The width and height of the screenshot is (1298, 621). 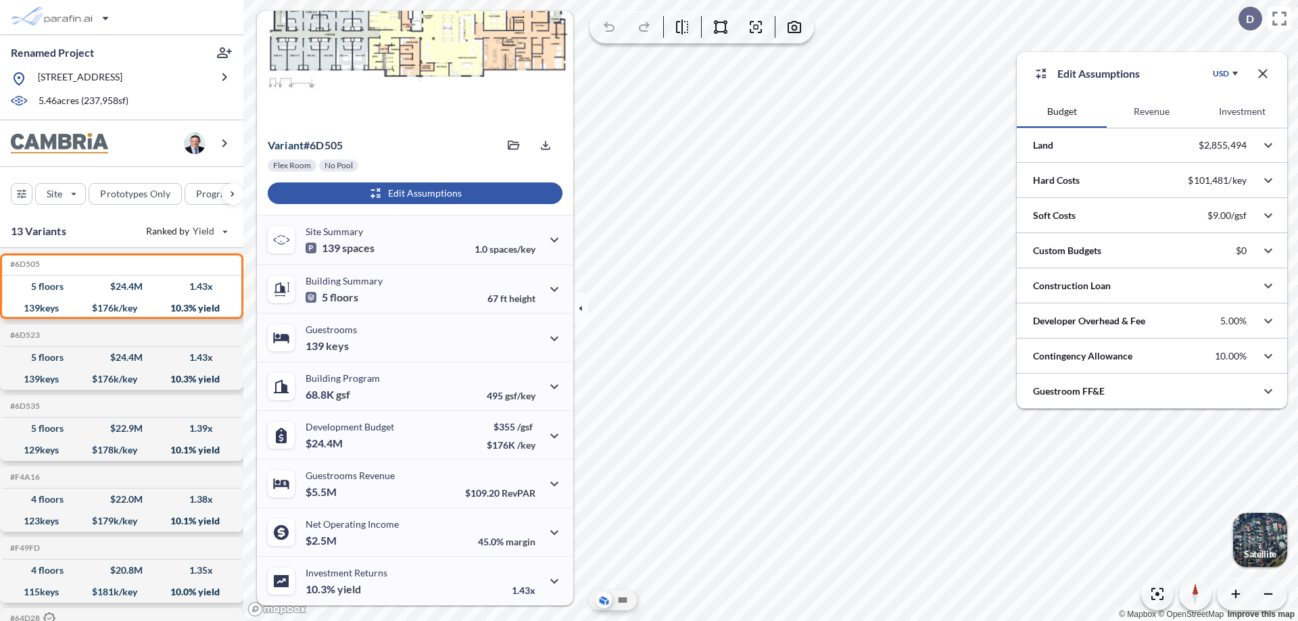 I want to click on p: Renamed Project, so click(x=52, y=53).